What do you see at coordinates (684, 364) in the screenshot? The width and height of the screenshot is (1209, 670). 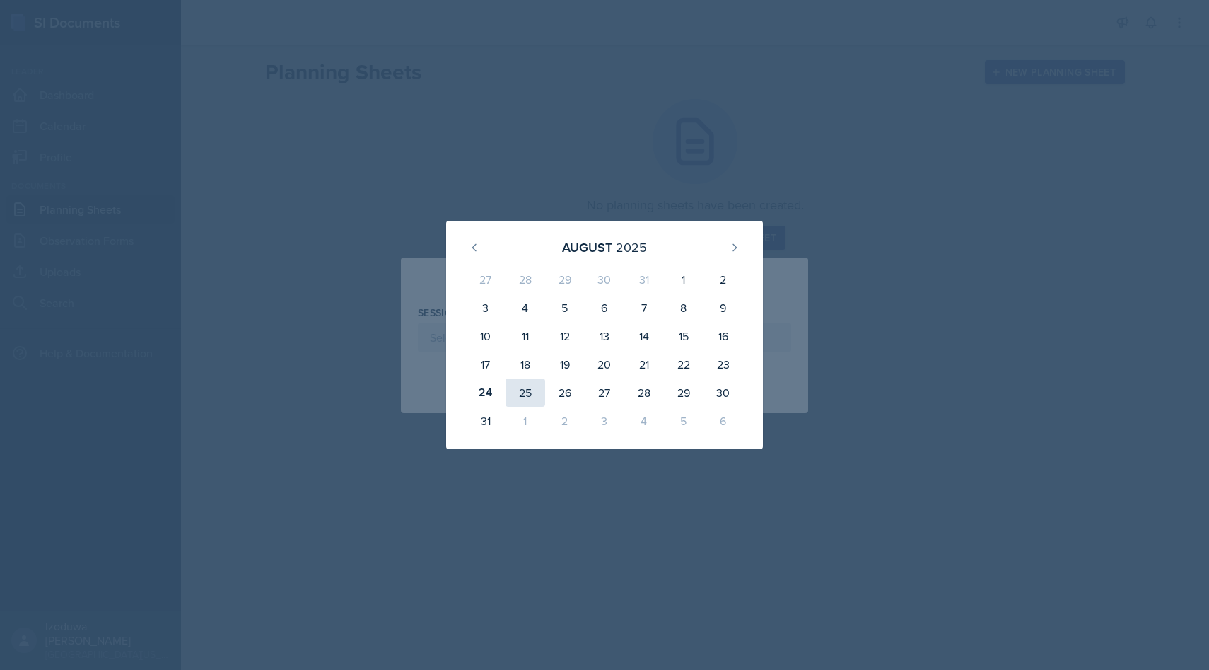 I see `div: 22` at bounding box center [684, 364].